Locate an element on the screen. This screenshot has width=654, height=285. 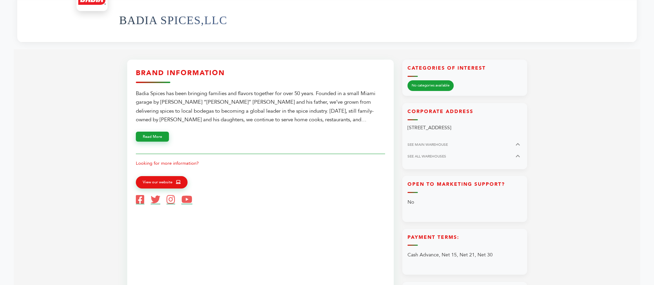
p: Looking for more information? is located at coordinates (260, 164).